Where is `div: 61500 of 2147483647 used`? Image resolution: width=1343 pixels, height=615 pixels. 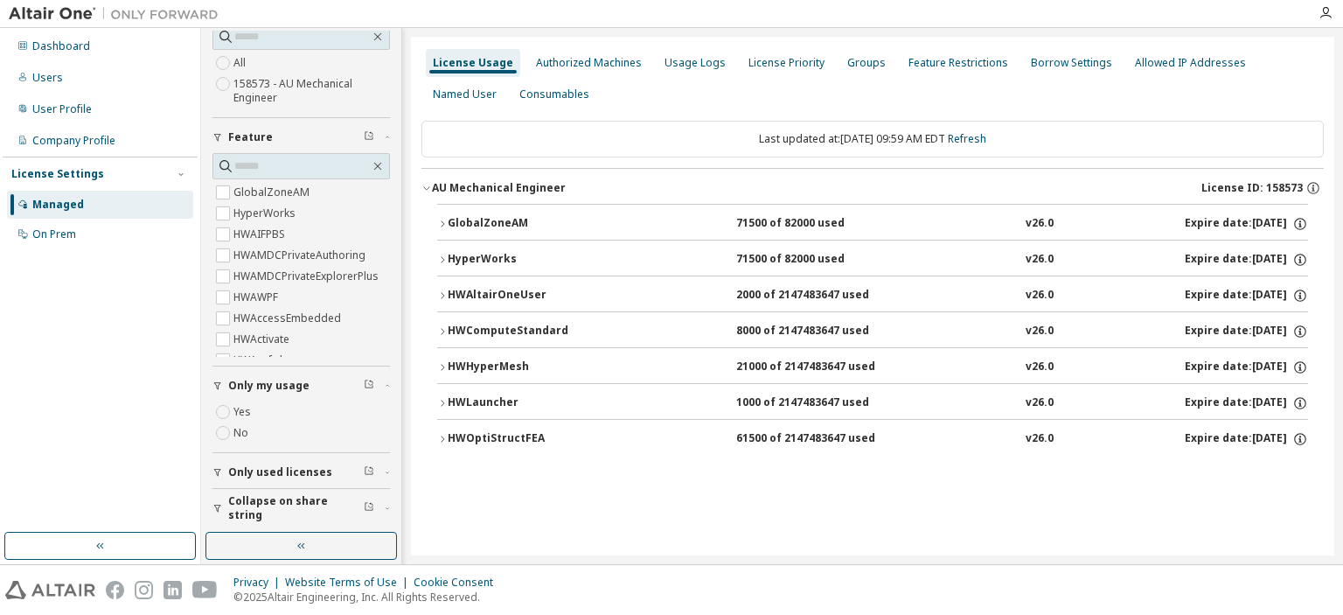
div: 61500 of 2147483647 used is located at coordinates (815, 439).